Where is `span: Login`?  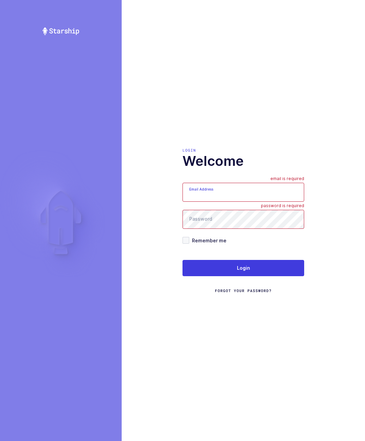
span: Login is located at coordinates (243, 268).